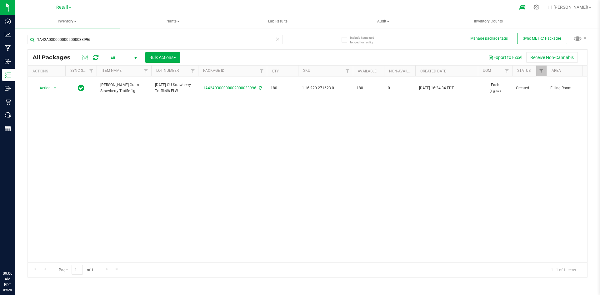 This screenshot has height=295, width=600. I want to click on span: 1 - 1 of 1 items, so click(563, 270).